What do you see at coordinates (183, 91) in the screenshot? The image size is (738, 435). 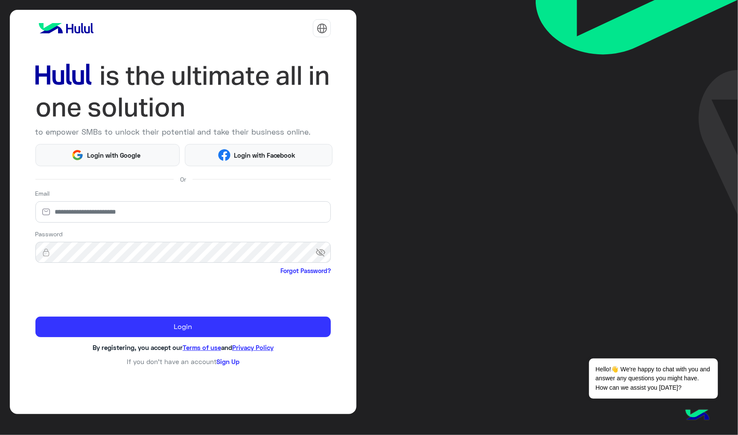 I see `img: hululLoginTitle_EN.svg` at bounding box center [183, 91].